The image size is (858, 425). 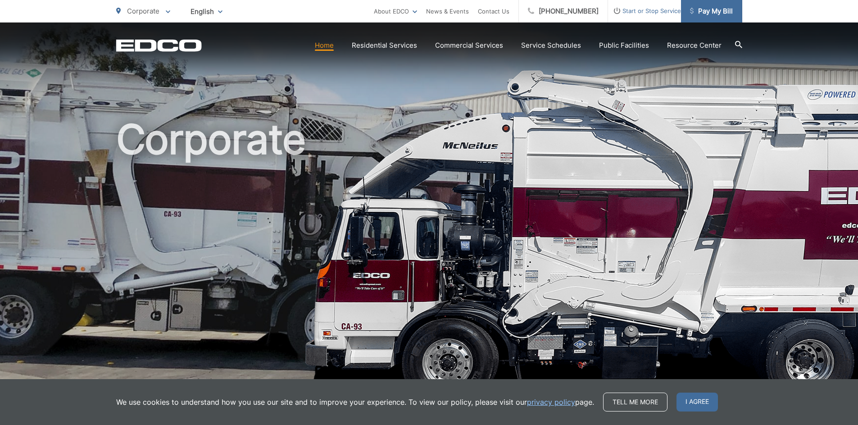 What do you see at coordinates (623, 45) in the screenshot?
I see `a: Public Facilities` at bounding box center [623, 45].